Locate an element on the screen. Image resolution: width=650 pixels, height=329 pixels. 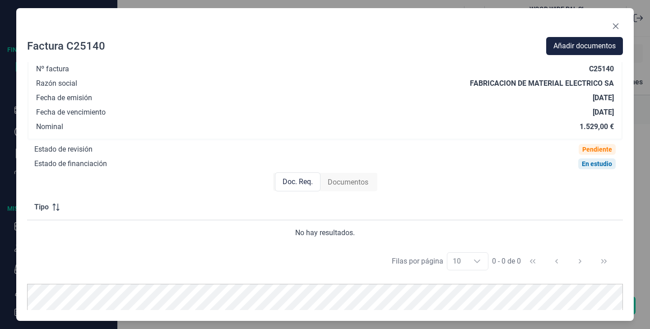
div: FABRICACION DE MATERIAL ELECTRICO SA is located at coordinates (542, 83).